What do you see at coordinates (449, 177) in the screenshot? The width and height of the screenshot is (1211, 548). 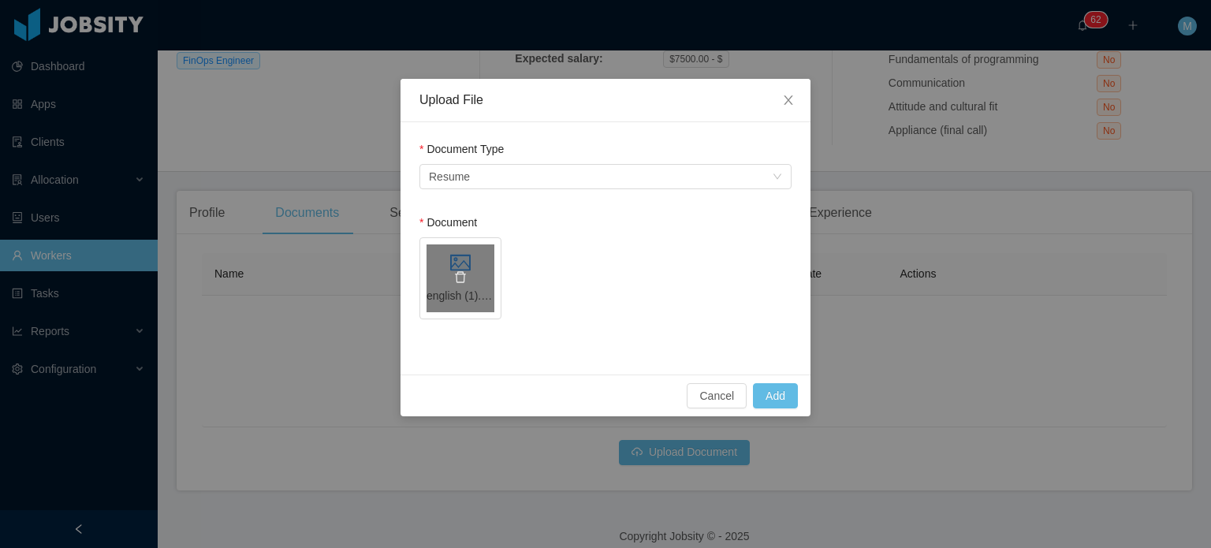 I see `div: Resume` at bounding box center [449, 177].